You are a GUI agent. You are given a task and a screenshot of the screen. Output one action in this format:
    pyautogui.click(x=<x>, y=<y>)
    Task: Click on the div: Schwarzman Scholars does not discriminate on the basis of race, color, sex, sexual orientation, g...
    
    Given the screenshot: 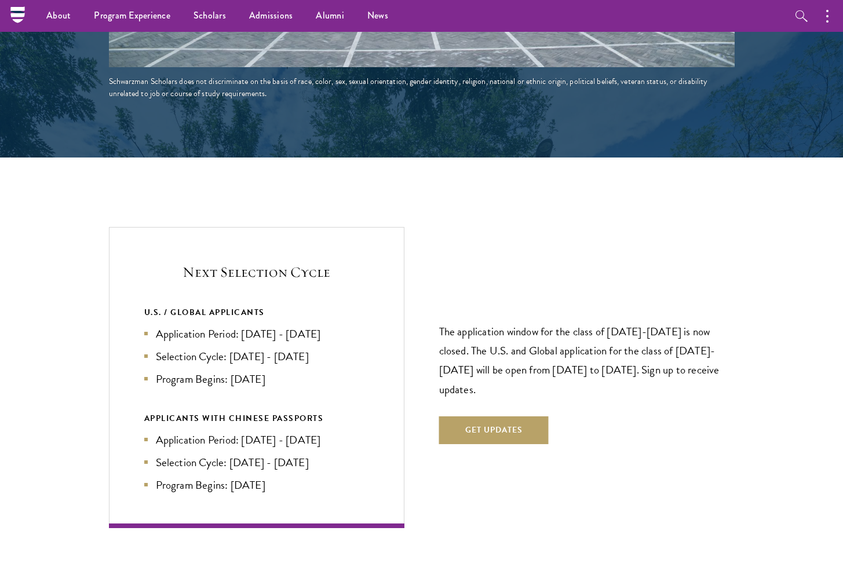 What is the action you would take?
    pyautogui.click(x=422, y=87)
    